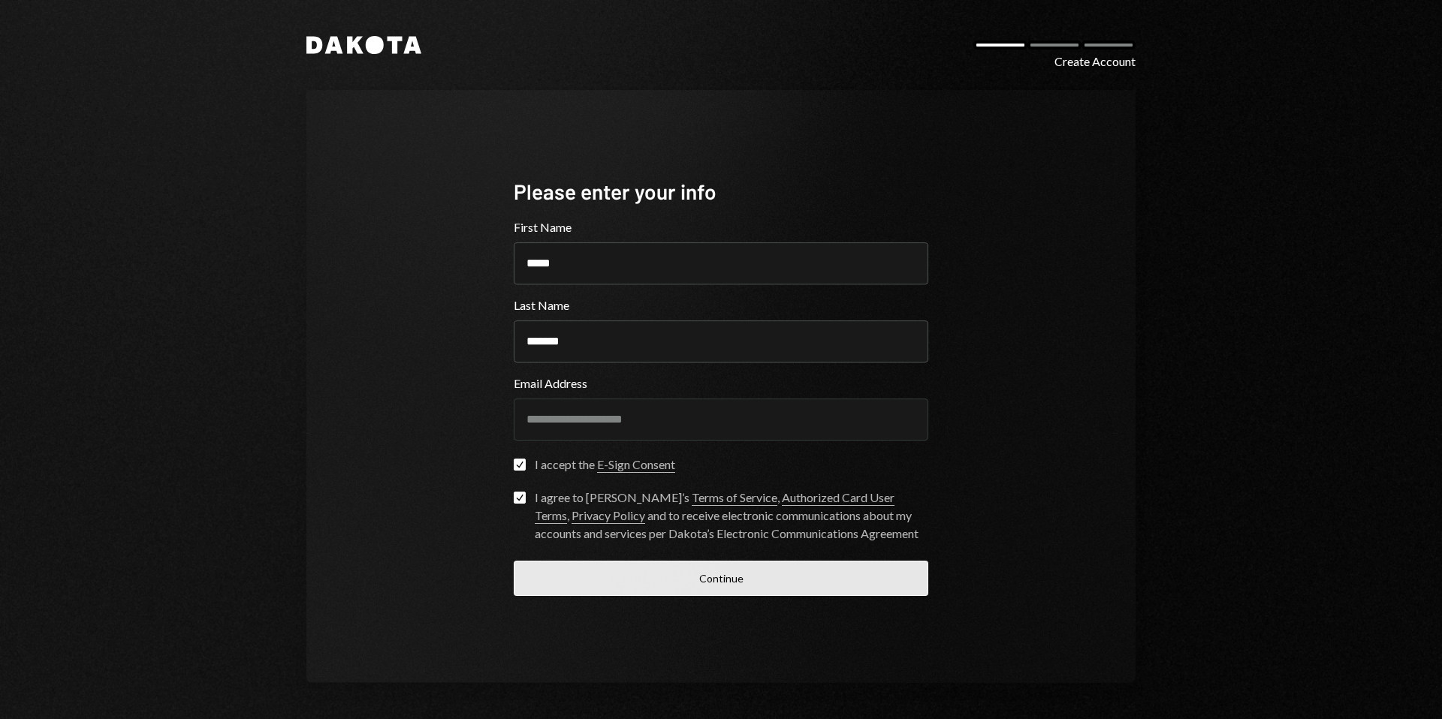 The width and height of the screenshot is (1442, 719). Describe the element at coordinates (721, 306) in the screenshot. I see `label: Last Name` at that location.